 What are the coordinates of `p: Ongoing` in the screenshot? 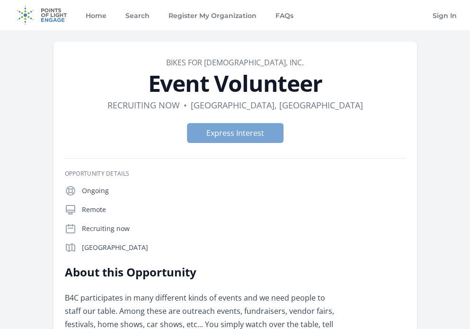 It's located at (244, 191).